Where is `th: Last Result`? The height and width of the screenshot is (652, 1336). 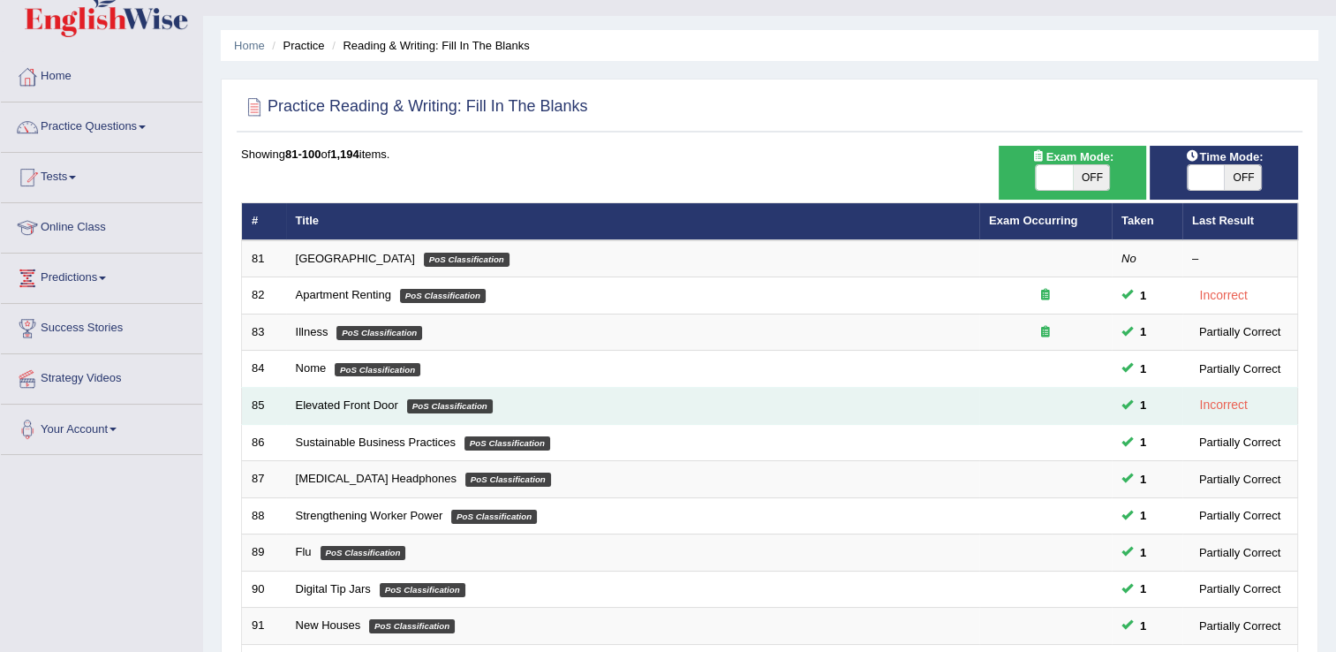 th: Last Result is located at coordinates (1240, 222).